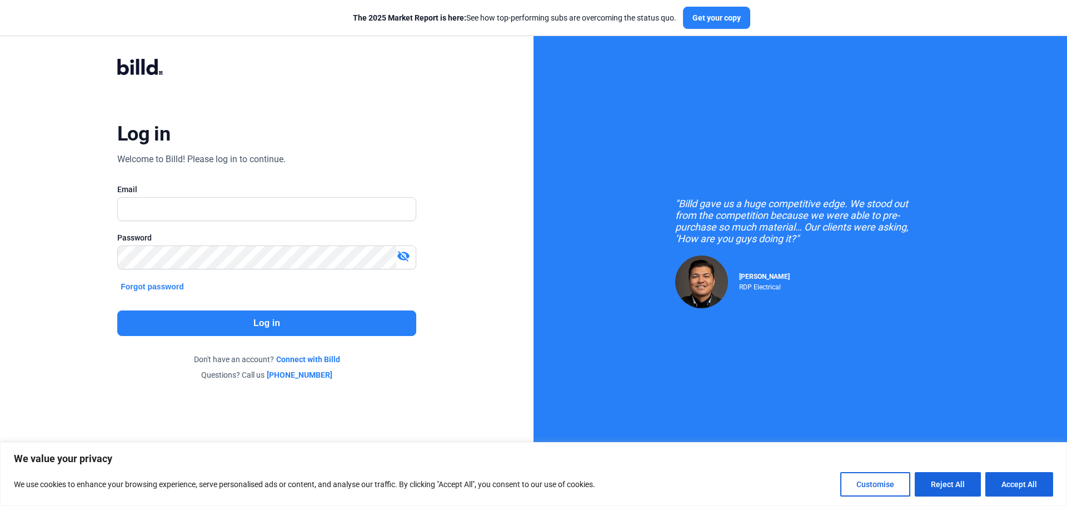  Describe the element at coordinates (267, 360) in the screenshot. I see `div: Don't have an account?` at that location.